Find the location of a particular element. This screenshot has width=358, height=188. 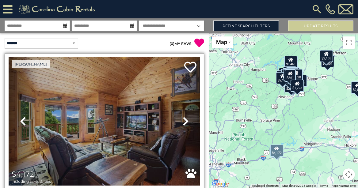

button: Keyboard shortcuts is located at coordinates (266, 186).